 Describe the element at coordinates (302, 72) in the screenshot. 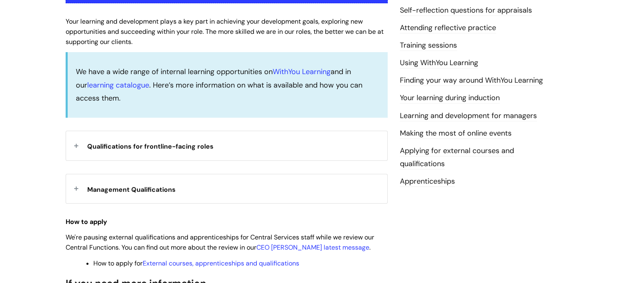

I see `a: WithYou Learning` at that location.